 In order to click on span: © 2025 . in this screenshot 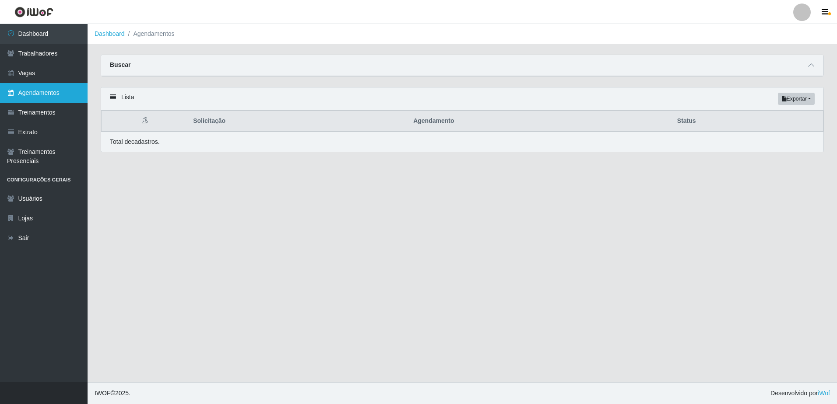, I will do `click(112, 393)`.